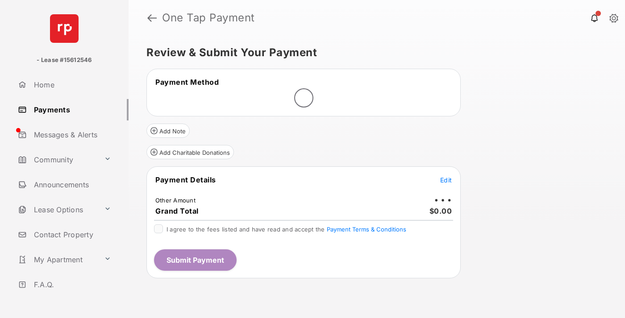 This screenshot has width=625, height=318. What do you see at coordinates (446, 180) in the screenshot?
I see `button: Edit` at bounding box center [446, 180].